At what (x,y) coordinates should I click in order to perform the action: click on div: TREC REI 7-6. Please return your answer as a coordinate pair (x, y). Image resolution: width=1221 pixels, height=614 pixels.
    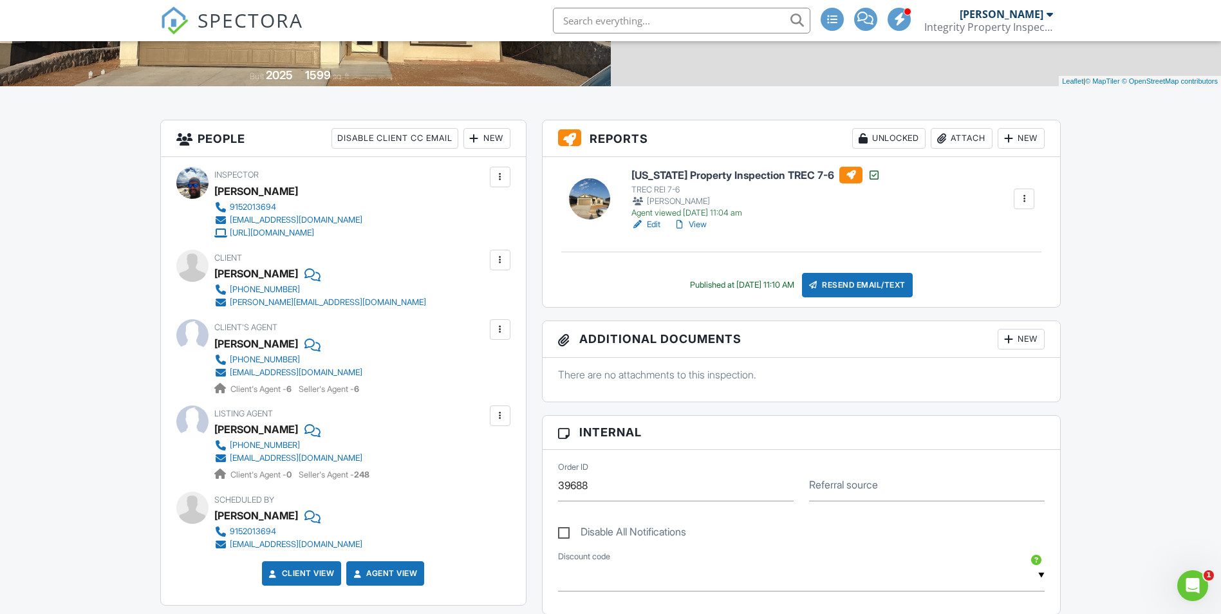
    Looking at the image, I should click on (756, 190).